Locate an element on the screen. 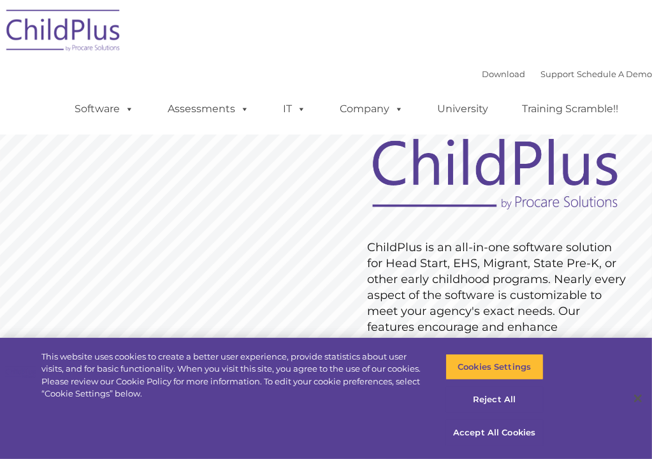 The width and height of the screenshot is (652, 459). a: Software is located at coordinates (104, 109).